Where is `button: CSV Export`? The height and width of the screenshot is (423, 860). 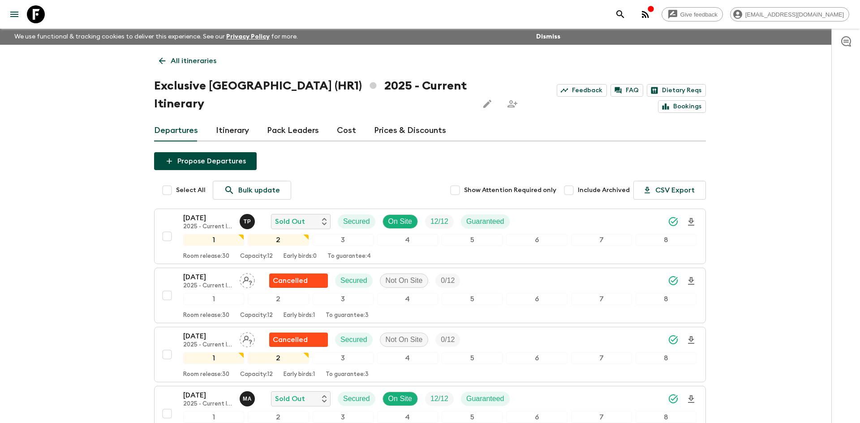 button: CSV Export is located at coordinates (670, 190).